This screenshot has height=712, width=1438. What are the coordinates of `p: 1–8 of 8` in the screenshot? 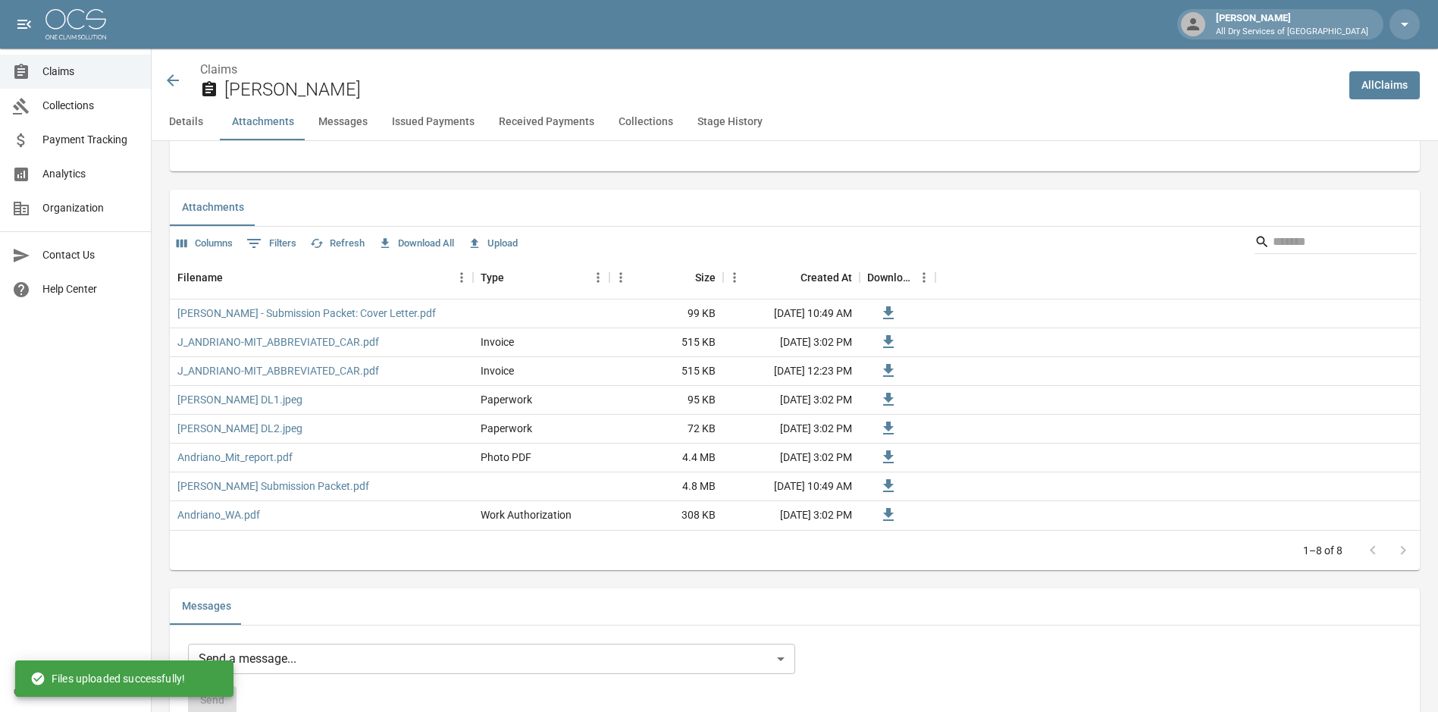 It's located at (1322, 550).